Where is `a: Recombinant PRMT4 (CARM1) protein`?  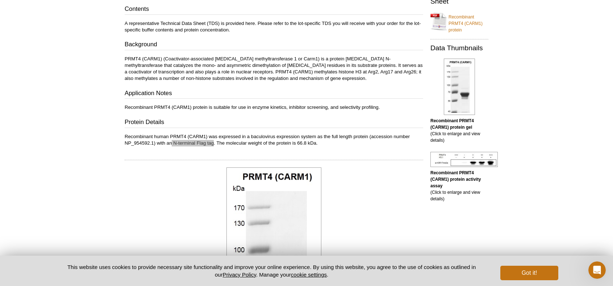 a: Recombinant PRMT4 (CARM1) protein is located at coordinates (459, 21).